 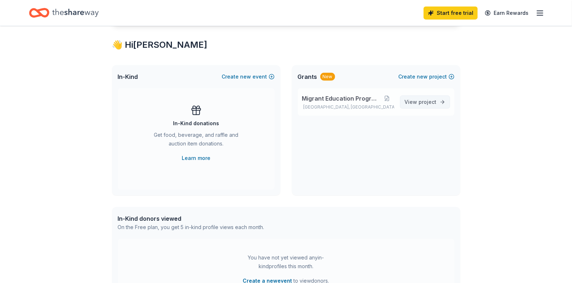 I want to click on button: Createnewevent, so click(x=248, y=77).